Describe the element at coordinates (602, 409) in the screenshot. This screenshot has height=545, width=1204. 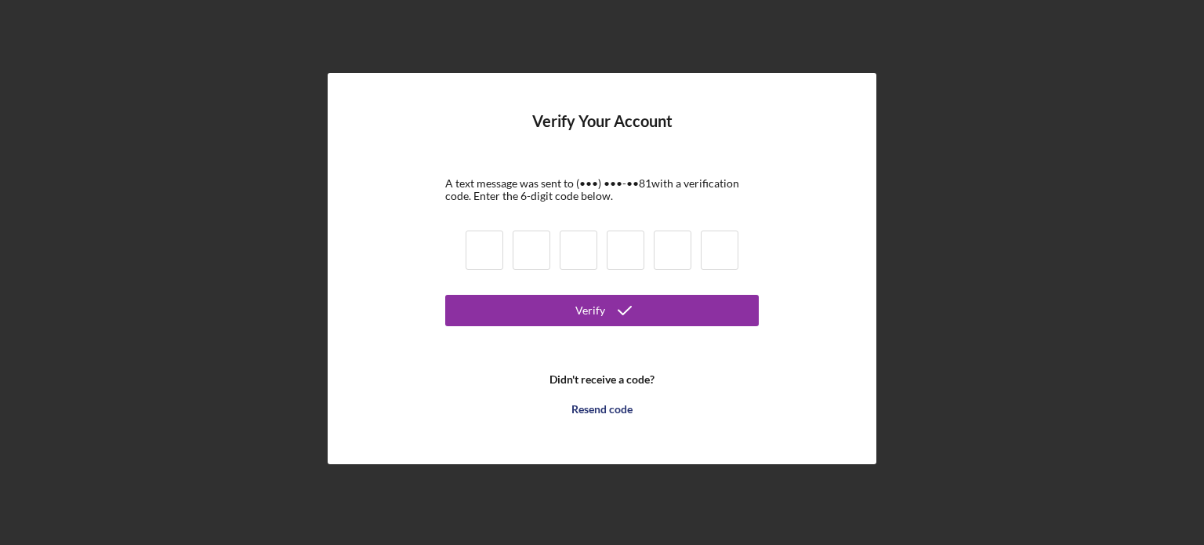
I see `button: Resend code` at that location.